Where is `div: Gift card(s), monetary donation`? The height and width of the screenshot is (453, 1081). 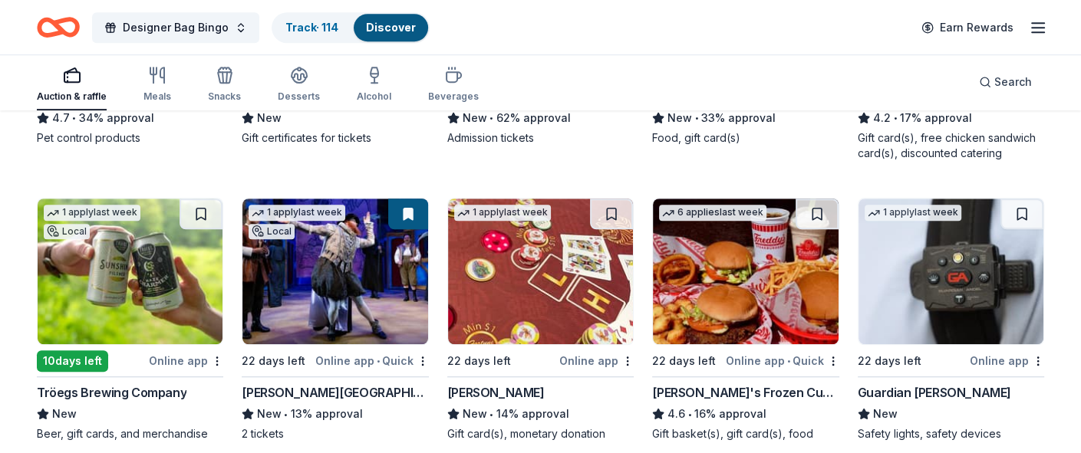
div: Gift card(s), monetary donation is located at coordinates (540, 434).